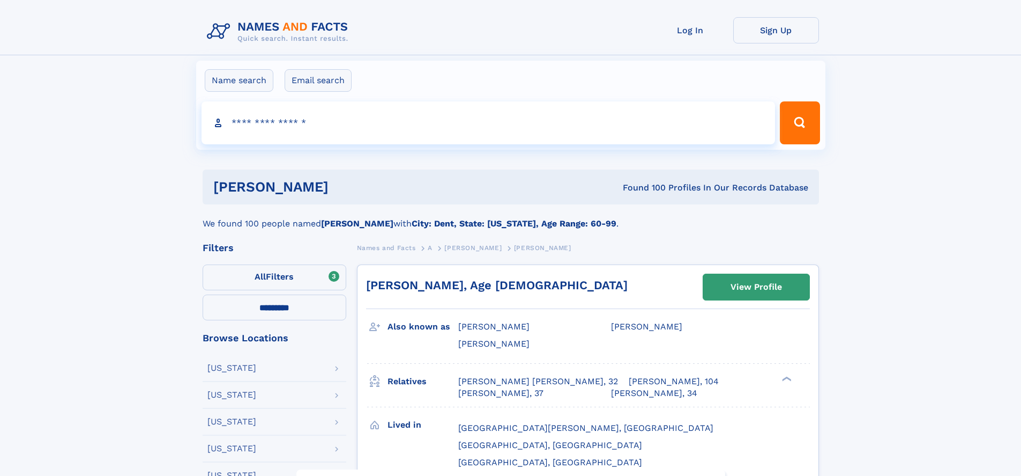  What do you see at coordinates (423, 381) in the screenshot?
I see `h3: Relatives` at bounding box center [423, 381].